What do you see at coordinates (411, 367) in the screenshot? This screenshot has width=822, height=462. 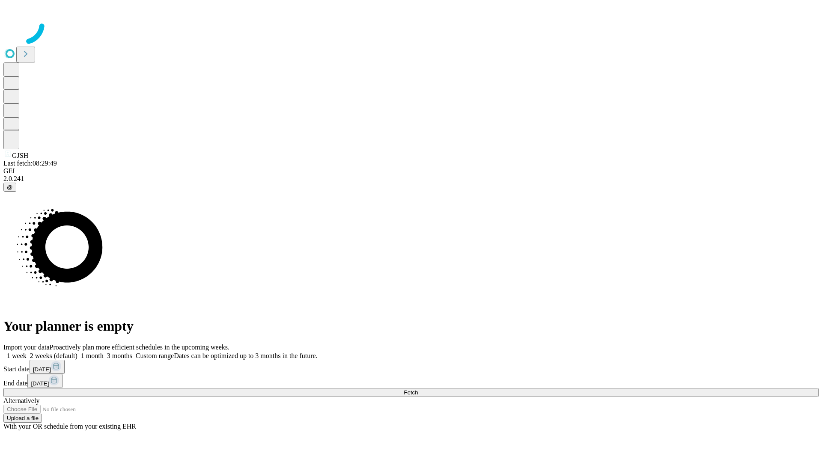 I see `div: Start date` at bounding box center [411, 367].